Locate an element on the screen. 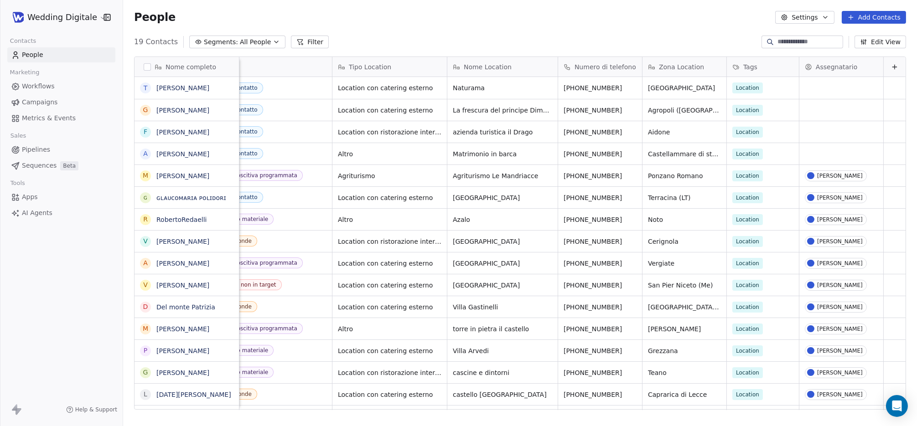 The height and width of the screenshot is (426, 917). span: Sequences is located at coordinates (39, 166).